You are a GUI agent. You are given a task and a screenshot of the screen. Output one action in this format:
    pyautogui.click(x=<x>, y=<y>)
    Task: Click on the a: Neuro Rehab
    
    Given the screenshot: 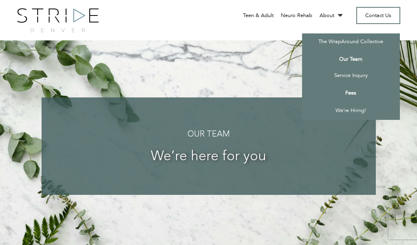 What is the action you would take?
    pyautogui.click(x=297, y=16)
    